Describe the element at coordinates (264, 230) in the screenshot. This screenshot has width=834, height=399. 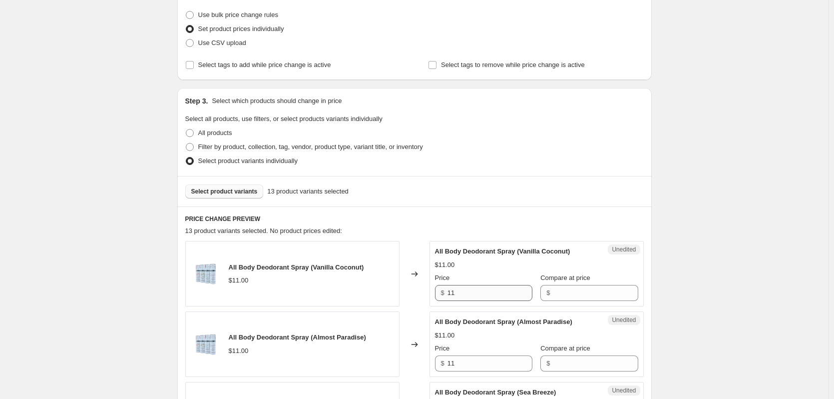
I see `span: 13 product variants selected. No product prices edited:` at that location.